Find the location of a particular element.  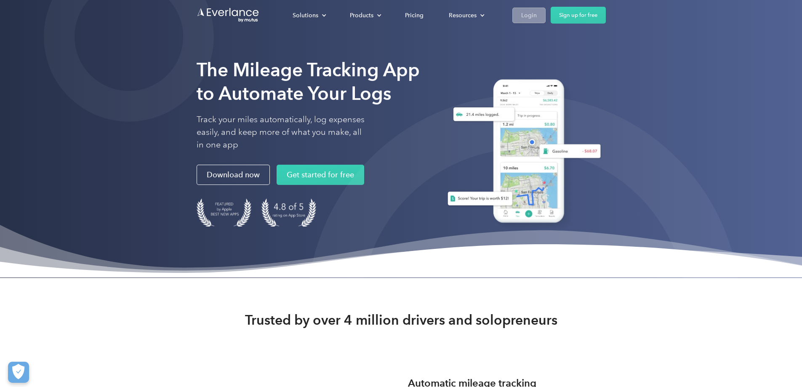

strong: The Mileage Tracking App to Automate Your Logs is located at coordinates (308, 81).